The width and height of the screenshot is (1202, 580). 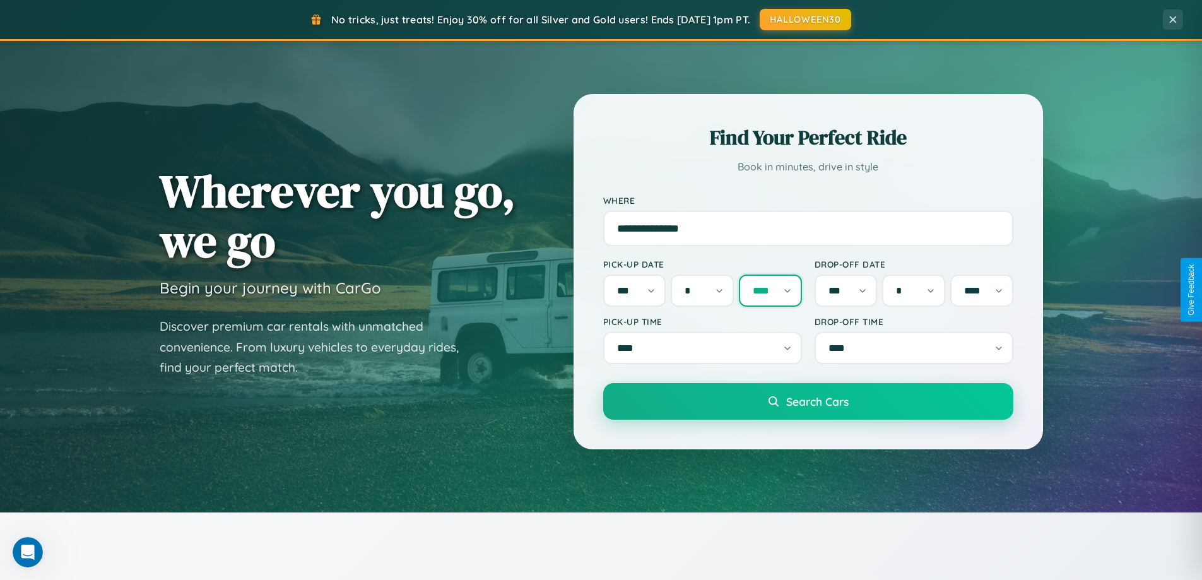 I want to click on button: HALLOWEEN30, so click(x=805, y=20).